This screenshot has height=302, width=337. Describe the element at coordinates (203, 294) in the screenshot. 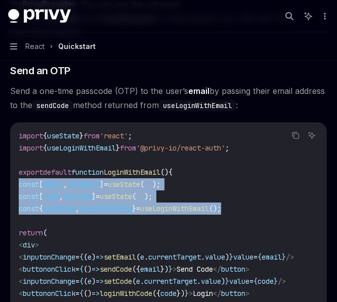

I see `span: Login` at that location.